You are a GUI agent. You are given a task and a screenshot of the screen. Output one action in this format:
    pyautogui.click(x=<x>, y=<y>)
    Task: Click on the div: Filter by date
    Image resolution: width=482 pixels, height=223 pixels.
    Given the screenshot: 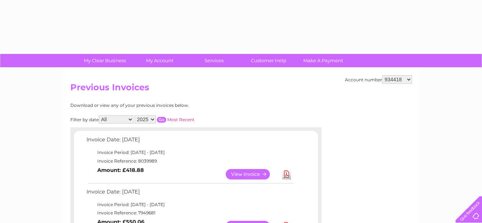 What is the action you would take?
    pyautogui.click(x=164, y=119)
    